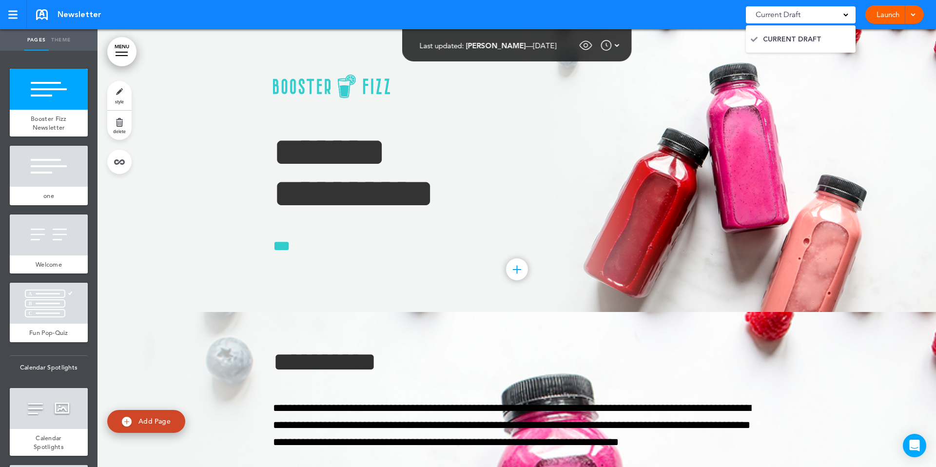 This screenshot has height=467, width=936. I want to click on span: style, so click(119, 101).